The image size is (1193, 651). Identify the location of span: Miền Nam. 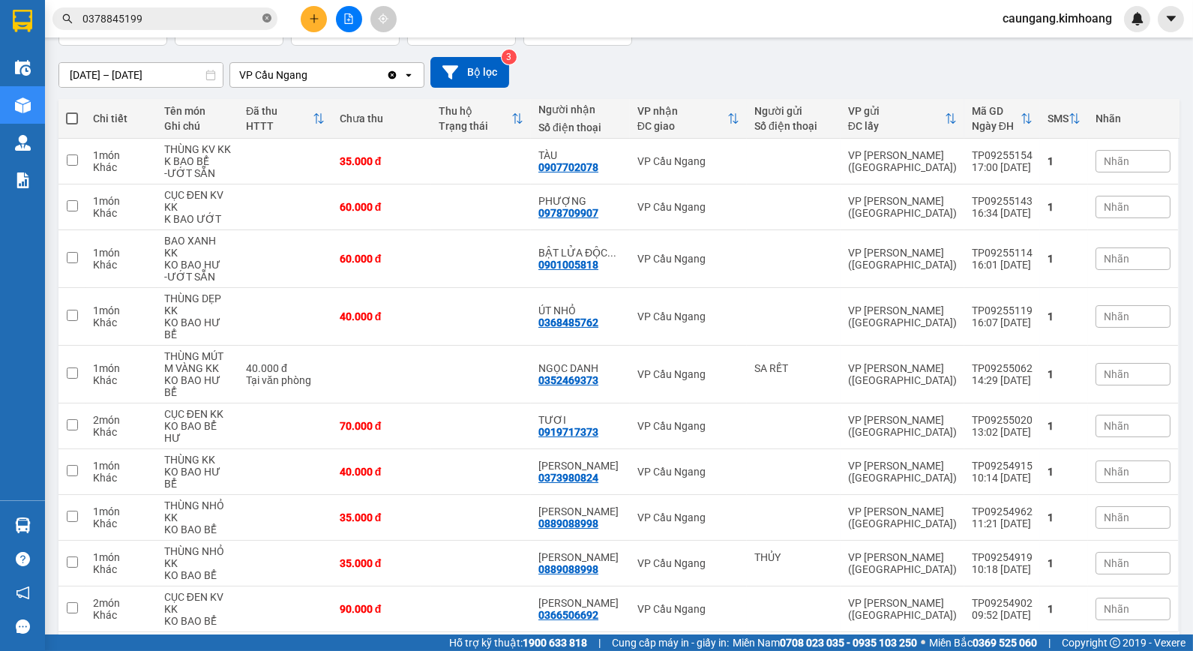
(825, 643).